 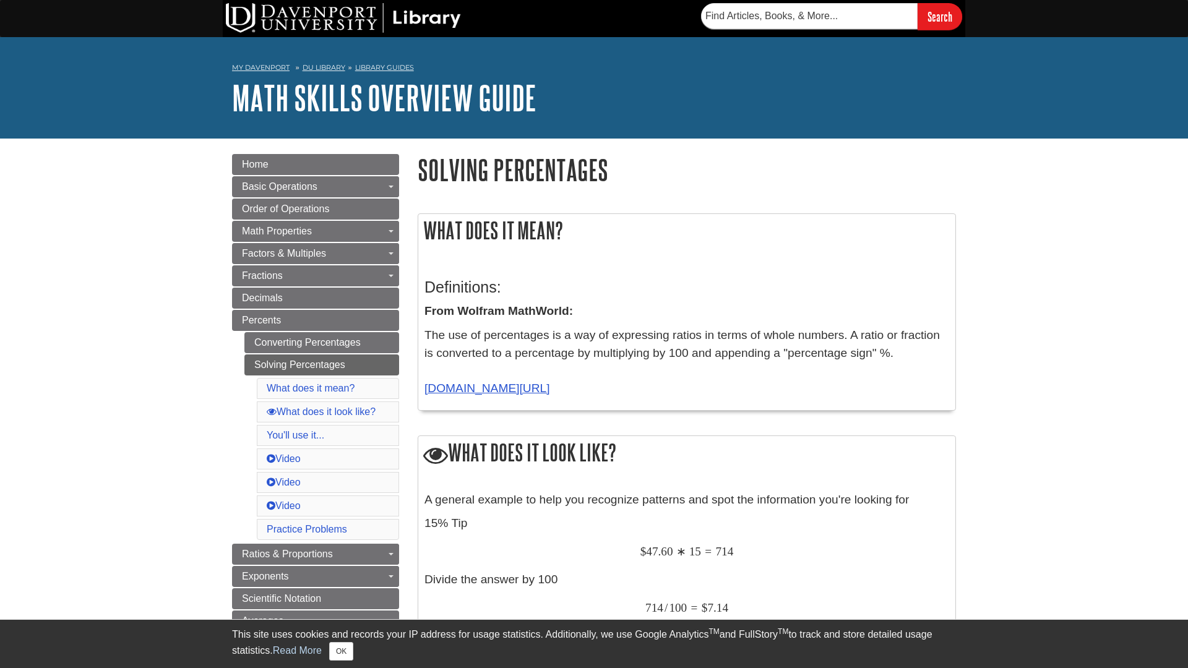 What do you see at coordinates (316, 599) in the screenshot?
I see `a: Scientific Notation` at bounding box center [316, 599].